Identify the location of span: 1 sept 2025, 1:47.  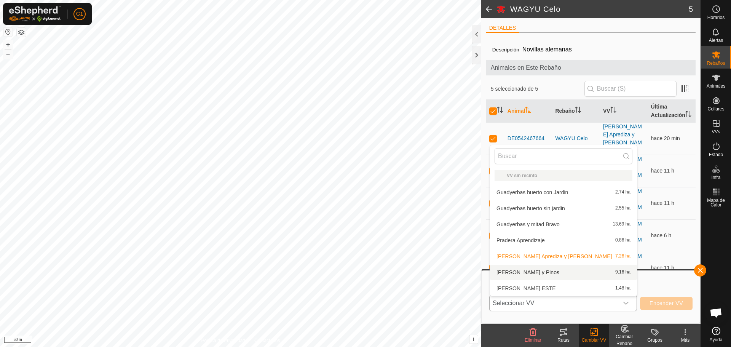
(663, 268).